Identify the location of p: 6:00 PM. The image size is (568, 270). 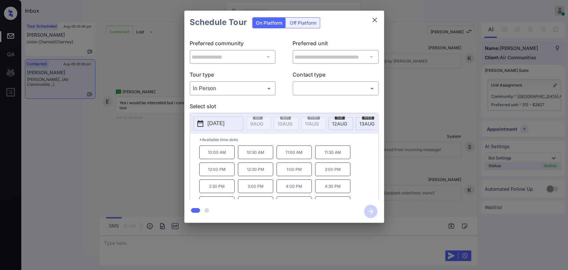
(294, 203).